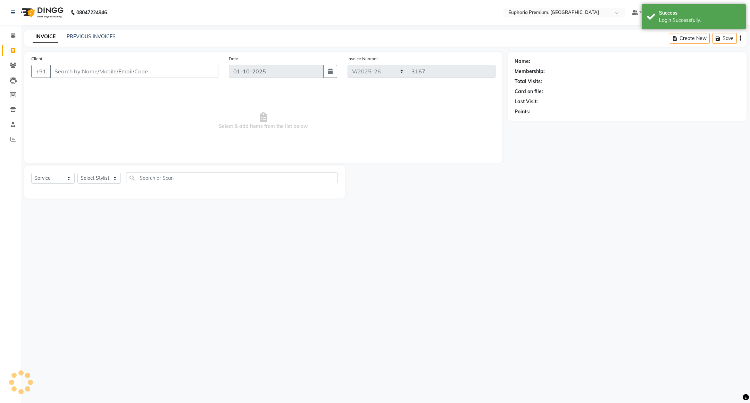 This screenshot has height=403, width=750. I want to click on div: Total Visits:, so click(528, 81).